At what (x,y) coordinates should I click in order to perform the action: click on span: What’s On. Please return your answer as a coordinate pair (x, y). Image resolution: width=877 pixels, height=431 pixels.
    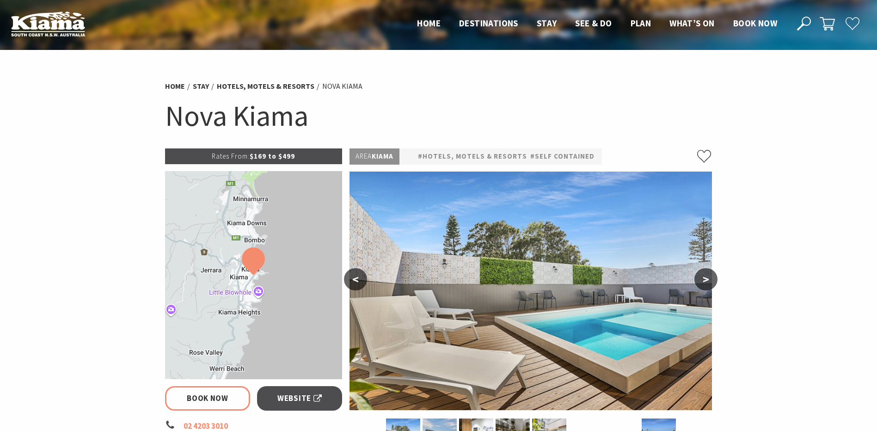
    Looking at the image, I should click on (692, 23).